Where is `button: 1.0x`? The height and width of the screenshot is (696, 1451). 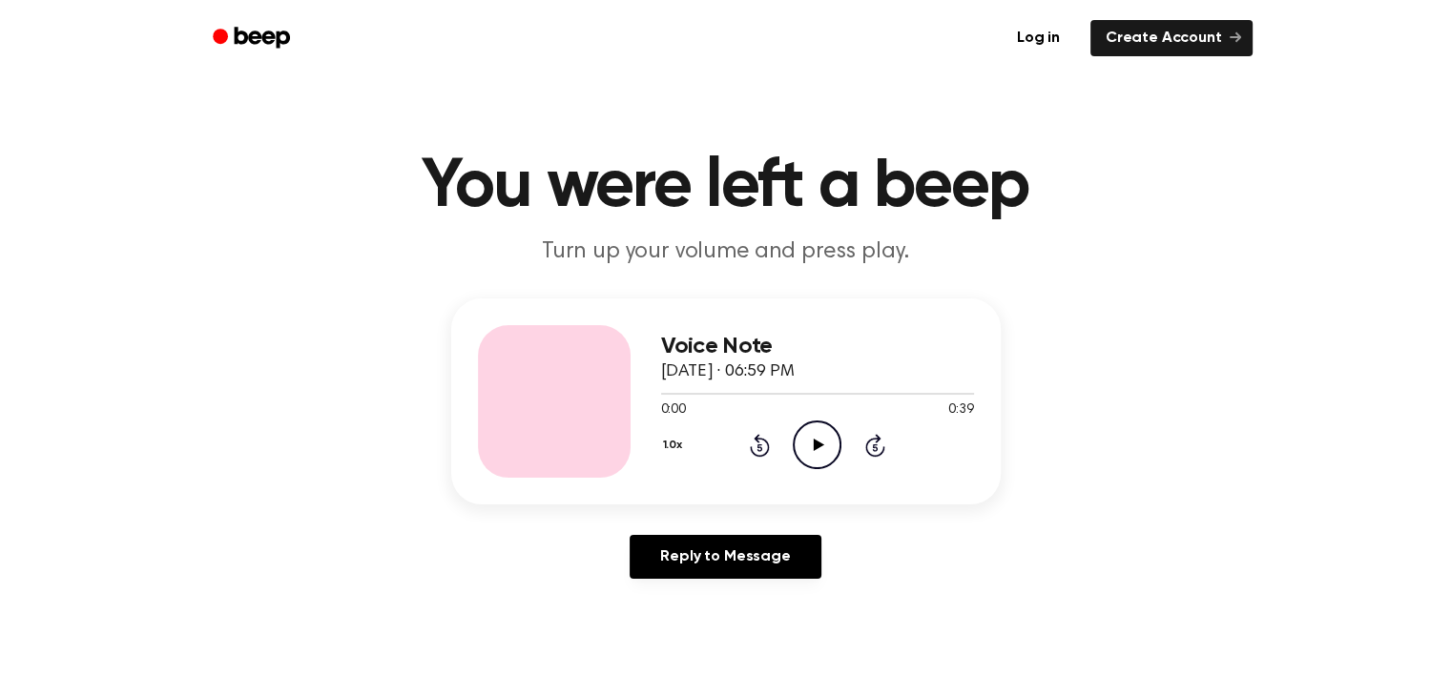 button: 1.0x is located at coordinates (675, 445).